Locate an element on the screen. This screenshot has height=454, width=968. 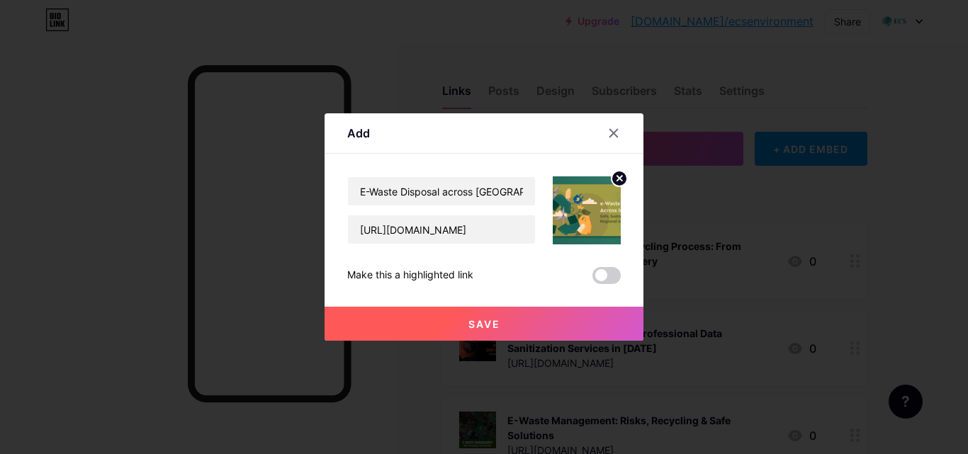
img: link_thumbnail is located at coordinates (587, 211).